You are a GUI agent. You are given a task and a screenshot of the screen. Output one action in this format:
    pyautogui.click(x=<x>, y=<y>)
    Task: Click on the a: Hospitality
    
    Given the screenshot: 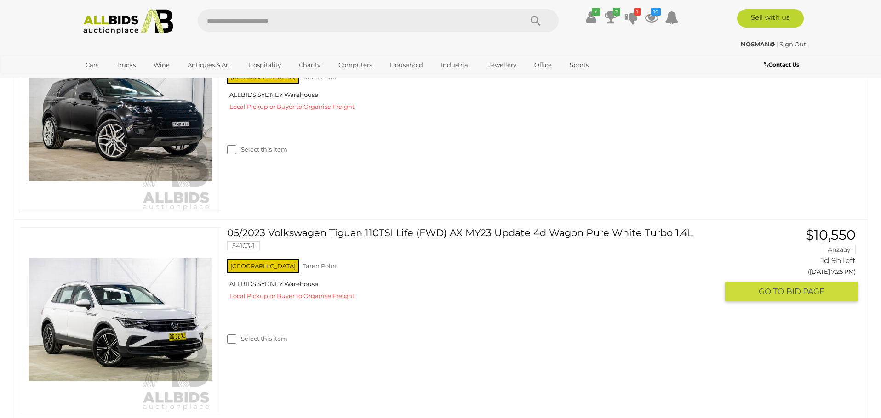 What is the action you would take?
    pyautogui.click(x=264, y=65)
    